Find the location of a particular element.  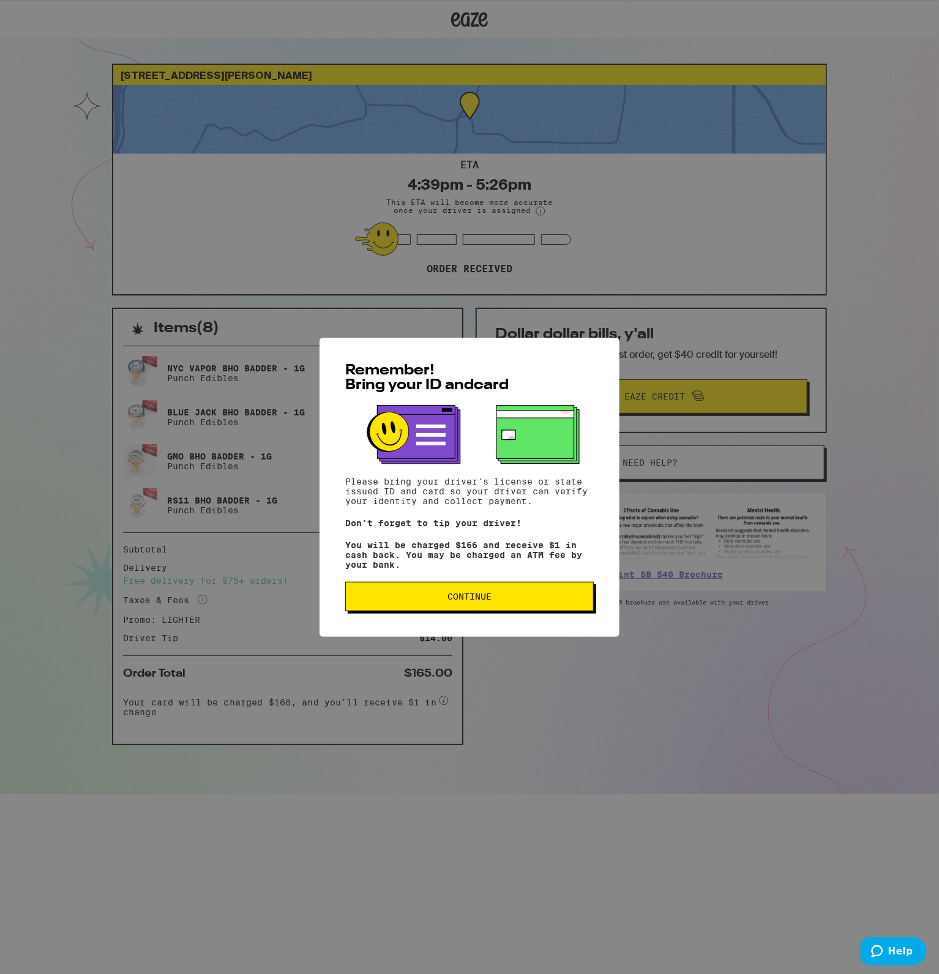

span: Continue is located at coordinates (469, 597).